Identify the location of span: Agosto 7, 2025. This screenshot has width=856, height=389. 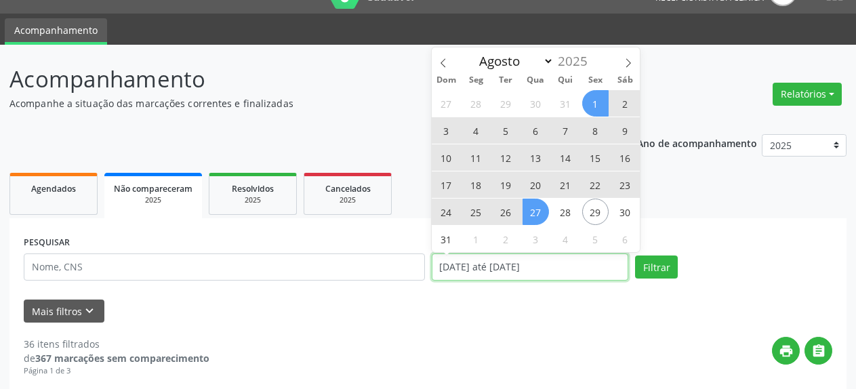
(565, 130).